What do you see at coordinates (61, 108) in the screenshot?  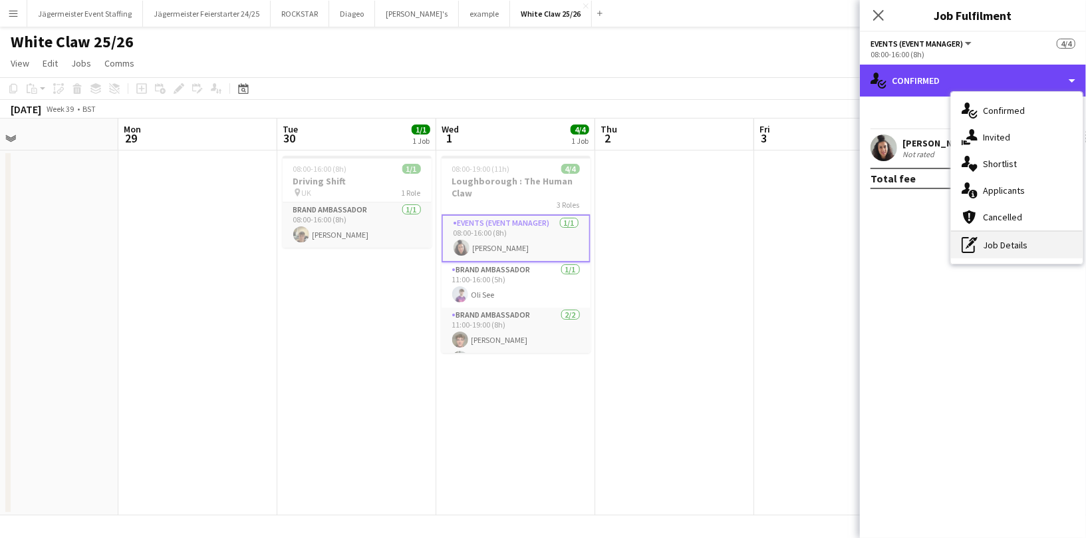 I see `span: Week 39` at bounding box center [61, 108].